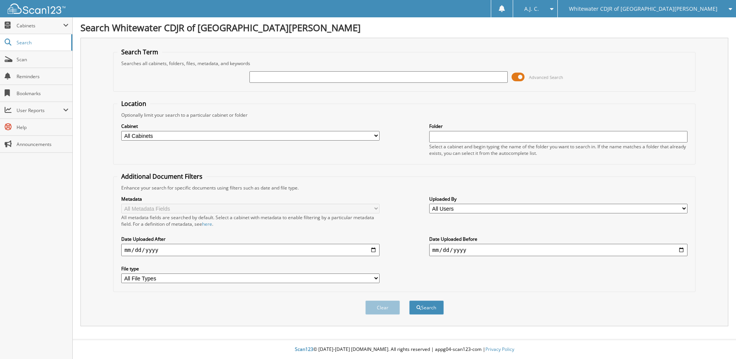 This screenshot has height=359, width=736. Describe the element at coordinates (42, 93) in the screenshot. I see `span: Bookmarks` at that location.